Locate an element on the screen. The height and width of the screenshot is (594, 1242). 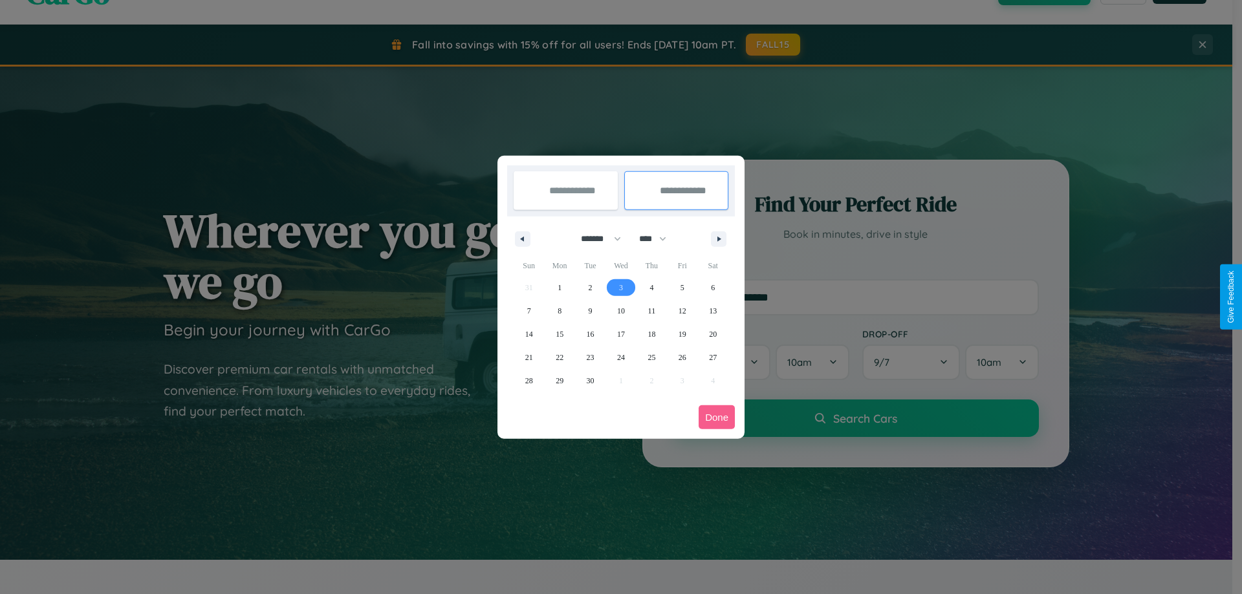
span: 21 is located at coordinates (529, 358).